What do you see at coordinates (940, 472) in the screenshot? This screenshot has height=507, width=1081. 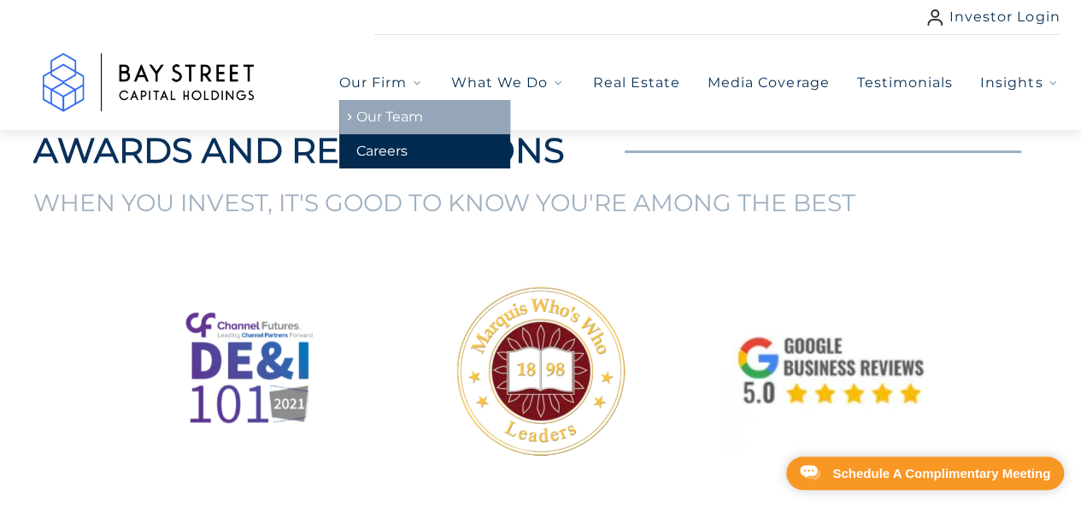 I see `div: Schedule A Complimentary Meeting` at bounding box center [940, 472].